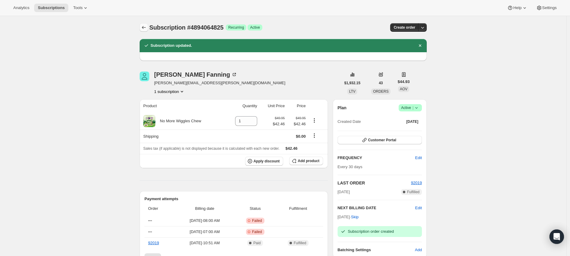 The height and width of the screenshot is (256, 570). I want to click on span: Skip, so click(355, 217).